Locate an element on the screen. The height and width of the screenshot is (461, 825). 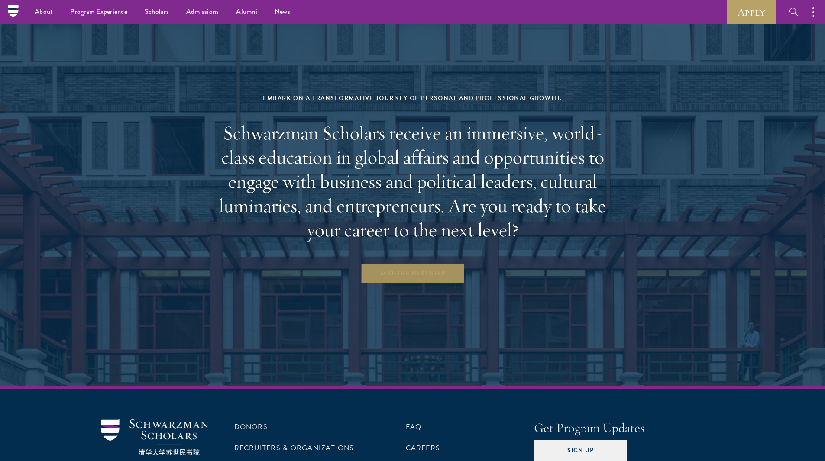
h4: Get Program Updates is located at coordinates (630, 429).